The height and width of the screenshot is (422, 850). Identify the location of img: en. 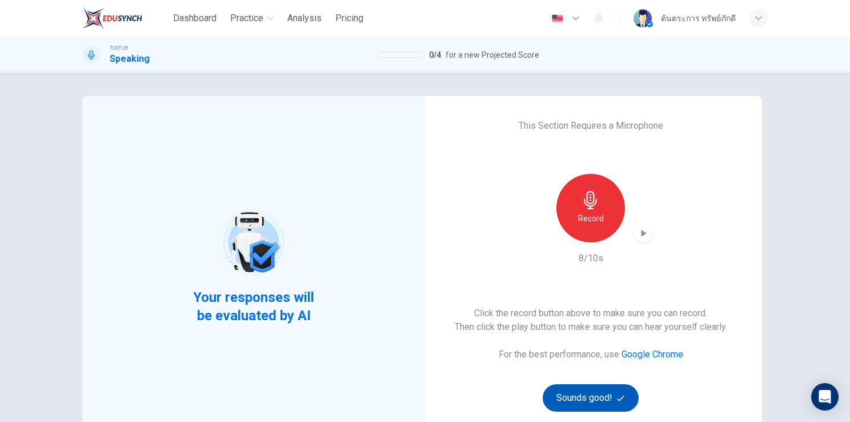
(557, 18).